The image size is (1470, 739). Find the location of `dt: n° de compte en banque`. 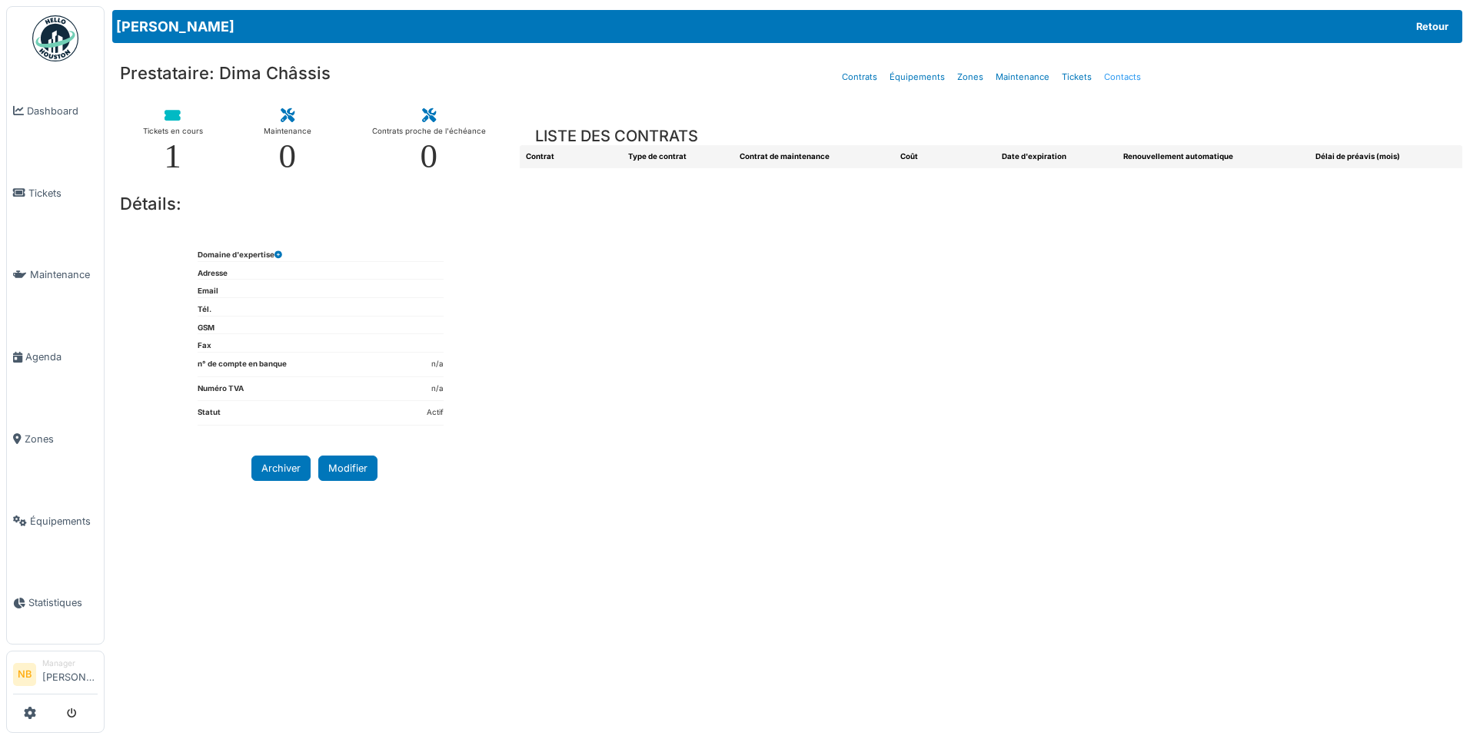

dt: n° de compte en banque is located at coordinates (242, 367).